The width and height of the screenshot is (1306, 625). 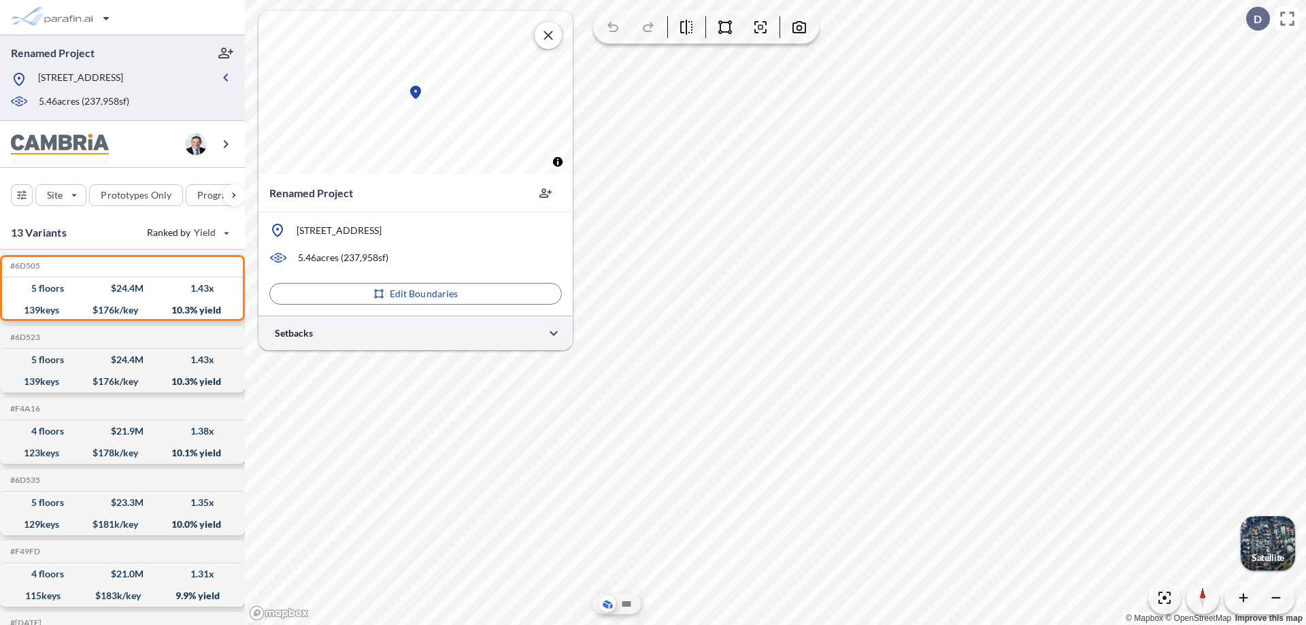 What do you see at coordinates (424, 294) in the screenshot?
I see `p: Edit Boundaries` at bounding box center [424, 294].